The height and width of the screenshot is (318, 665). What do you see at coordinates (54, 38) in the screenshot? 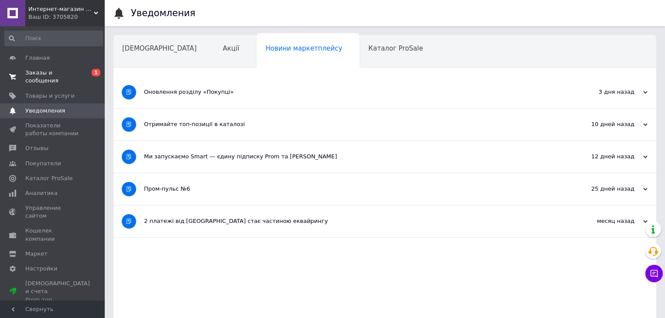
I see `input: Поиск` at bounding box center [54, 38].